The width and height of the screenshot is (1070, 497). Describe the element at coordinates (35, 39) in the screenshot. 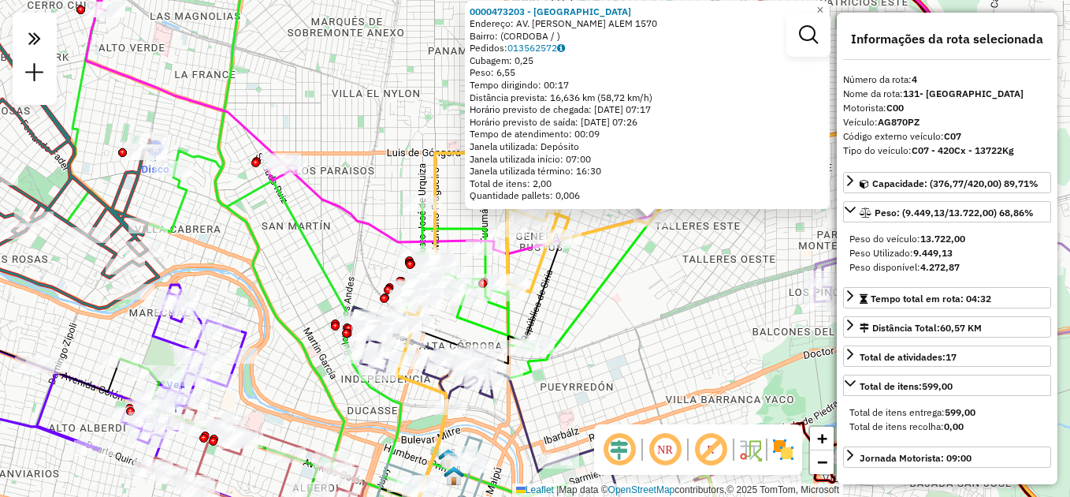

I see `em: Clique aqui para maximizar o painel` at that location.